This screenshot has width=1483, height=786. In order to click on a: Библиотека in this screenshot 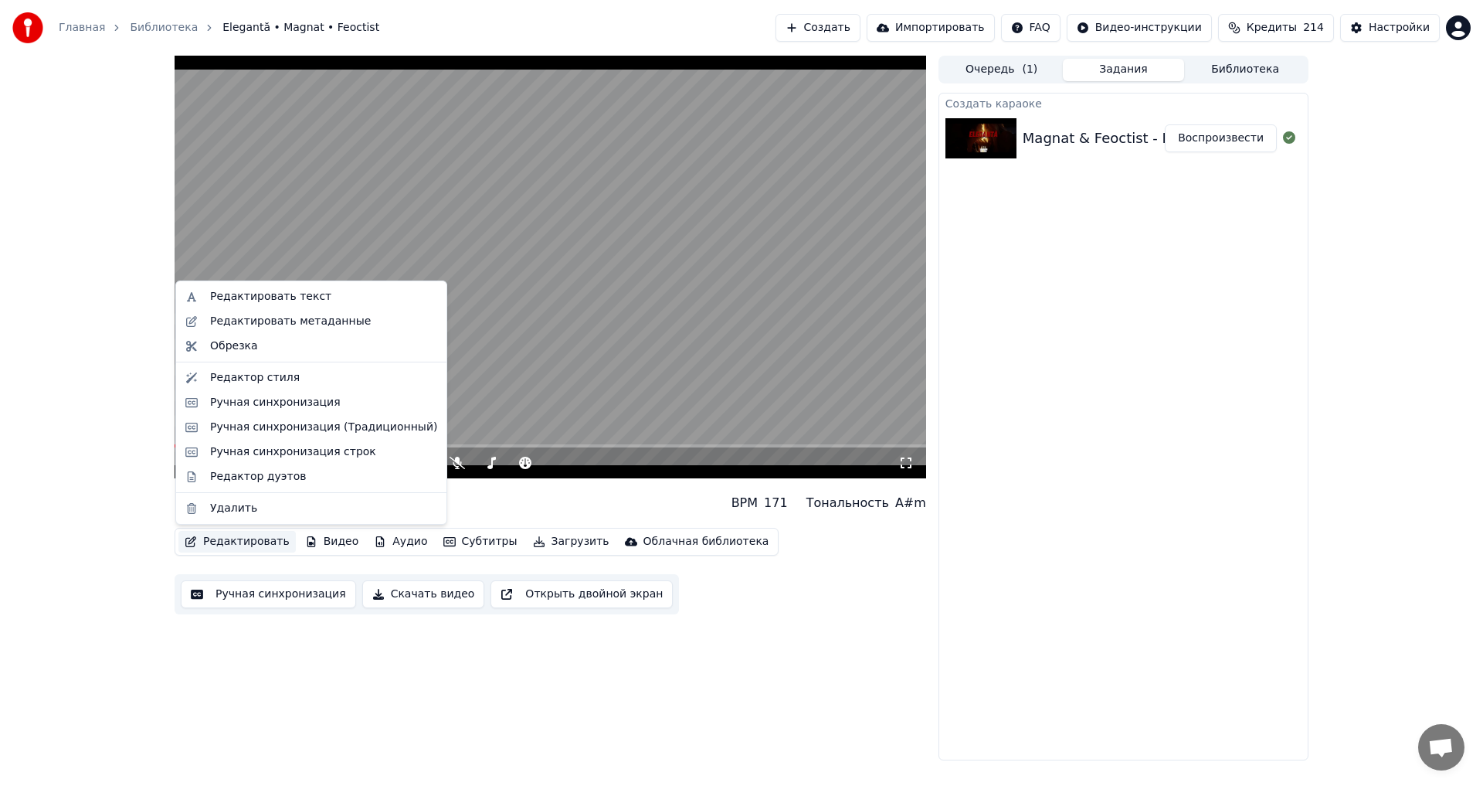, I will do `click(164, 28)`.